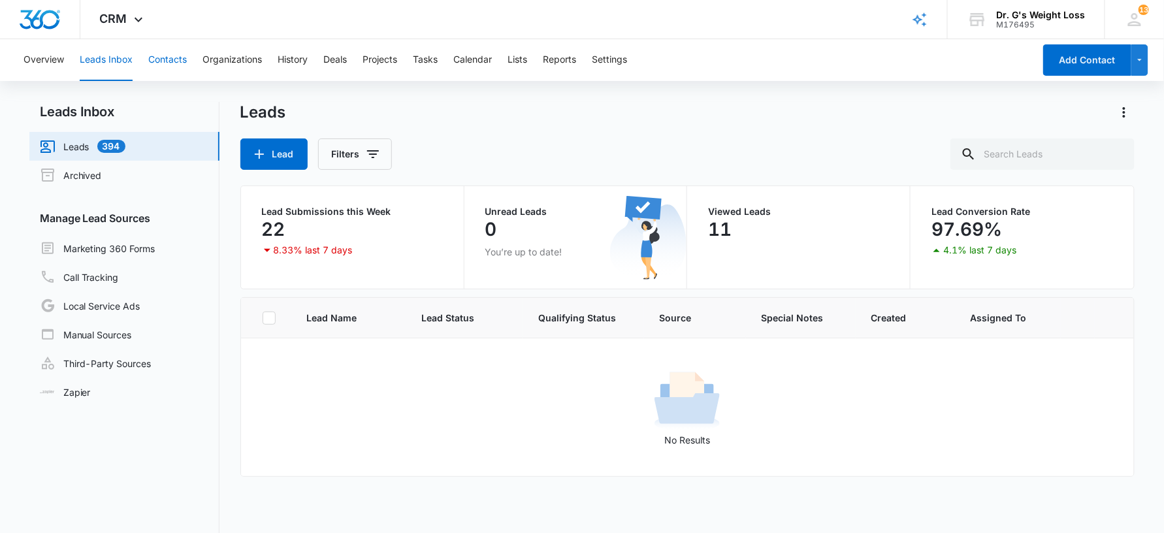 The height and width of the screenshot is (533, 1164). I want to click on p: You’re up to date!, so click(575, 251).